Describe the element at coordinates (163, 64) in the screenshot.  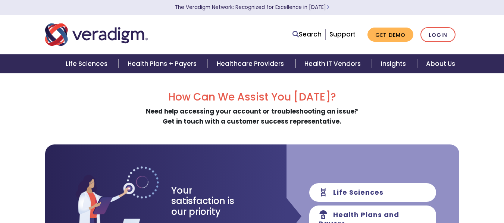
I see `a: Health Plans + Payers` at that location.